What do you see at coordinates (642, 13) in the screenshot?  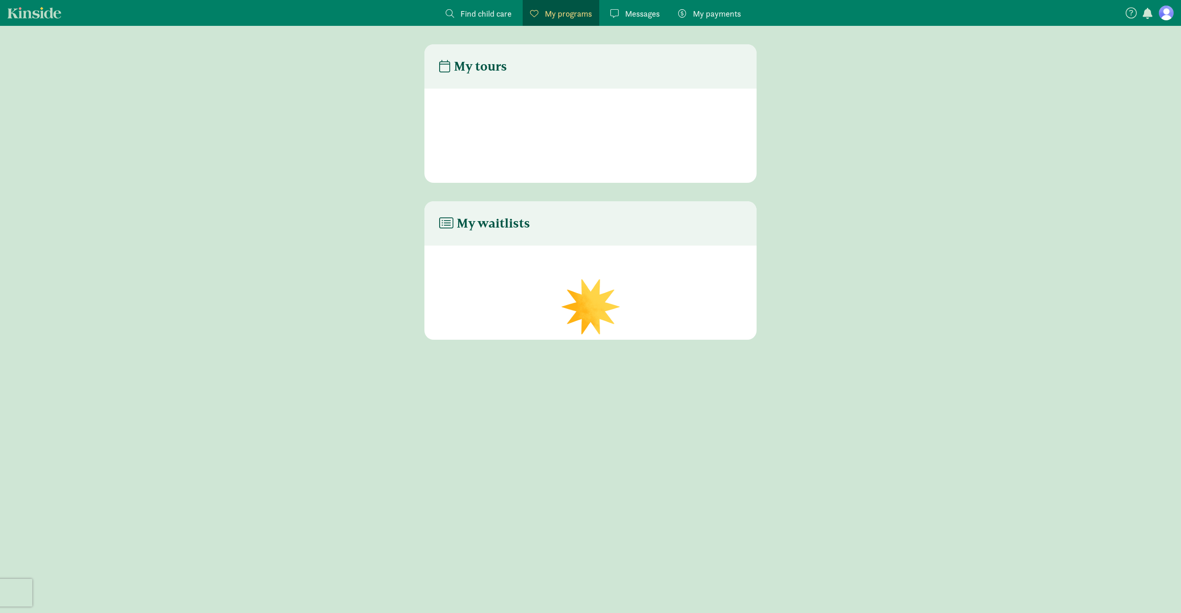 I see `span: Messages` at bounding box center [642, 13].